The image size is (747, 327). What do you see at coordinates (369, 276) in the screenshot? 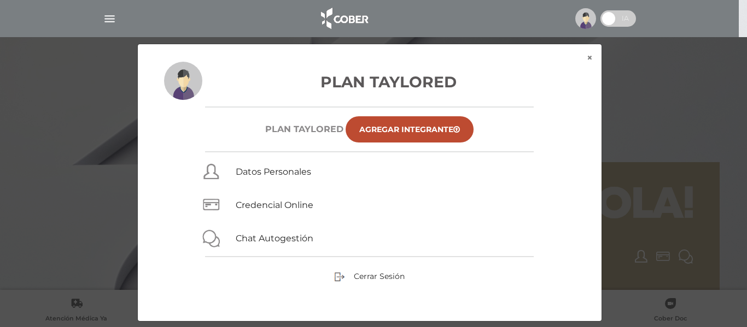
I see `a: Cerrar Sesión` at bounding box center [369, 276].